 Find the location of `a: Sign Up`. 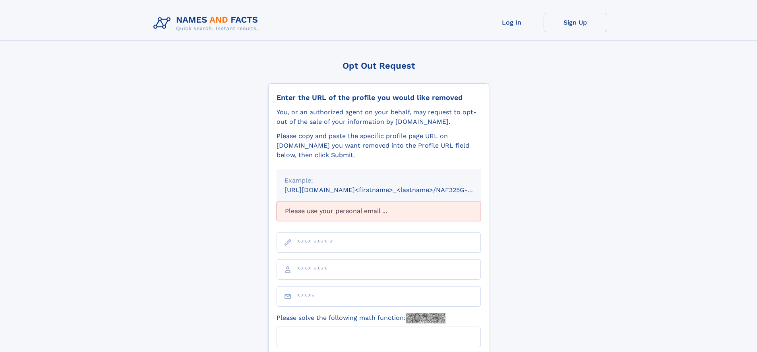

a: Sign Up is located at coordinates (575, 22).